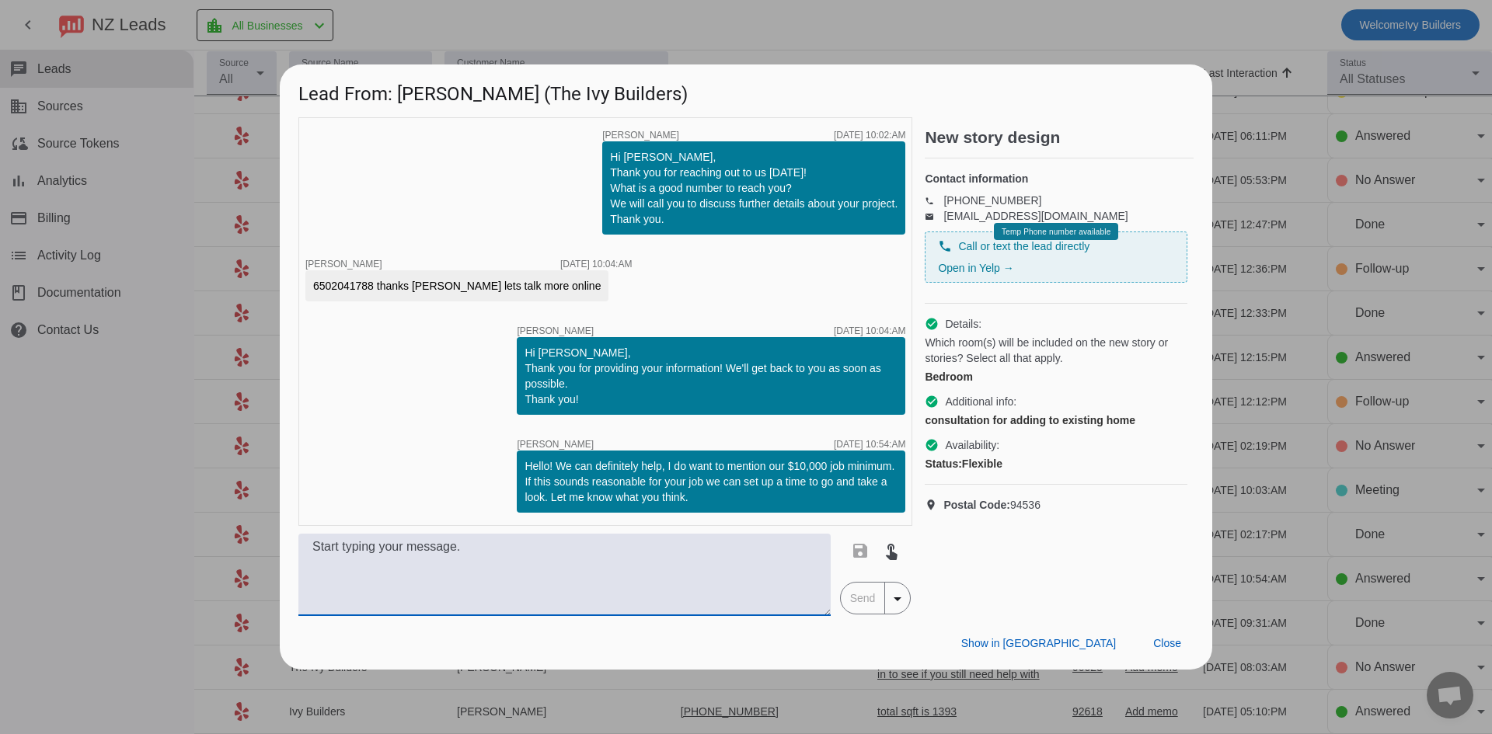 The height and width of the screenshot is (734, 1492). Describe the element at coordinates (975, 268) in the screenshot. I see `a: Open in Yelp →` at that location.